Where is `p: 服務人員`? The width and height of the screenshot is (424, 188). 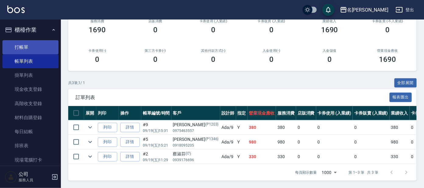 p: 服務人員 is located at coordinates (34, 180).